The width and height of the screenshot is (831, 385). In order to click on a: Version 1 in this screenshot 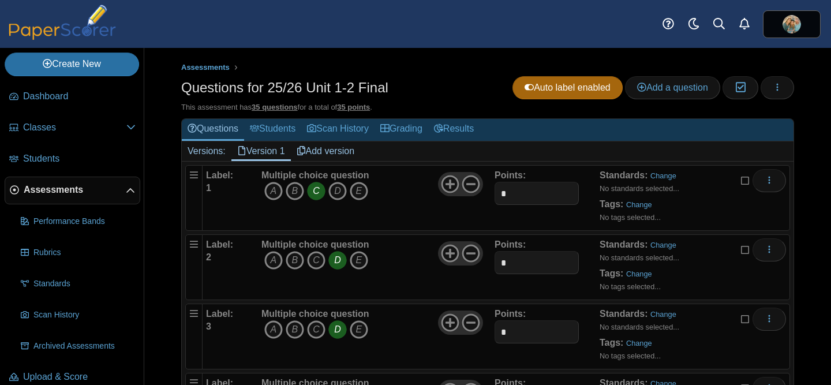, I will do `click(261, 151)`.